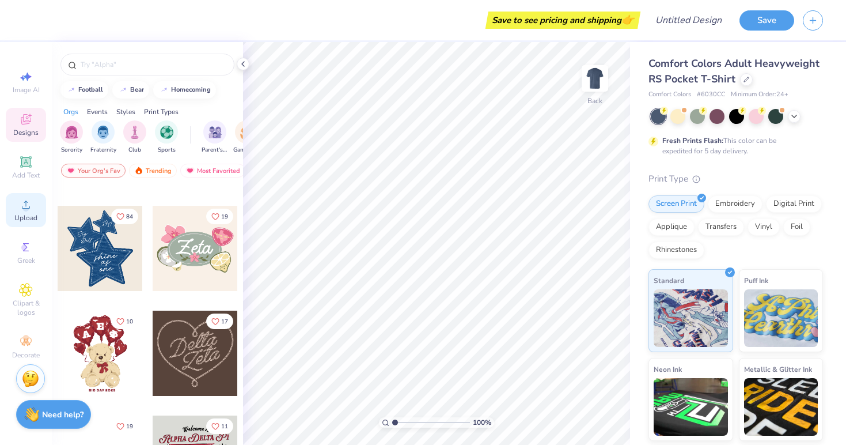 This screenshot has width=846, height=445. What do you see at coordinates (691, 407) in the screenshot?
I see `img: Neon Ink` at bounding box center [691, 407].